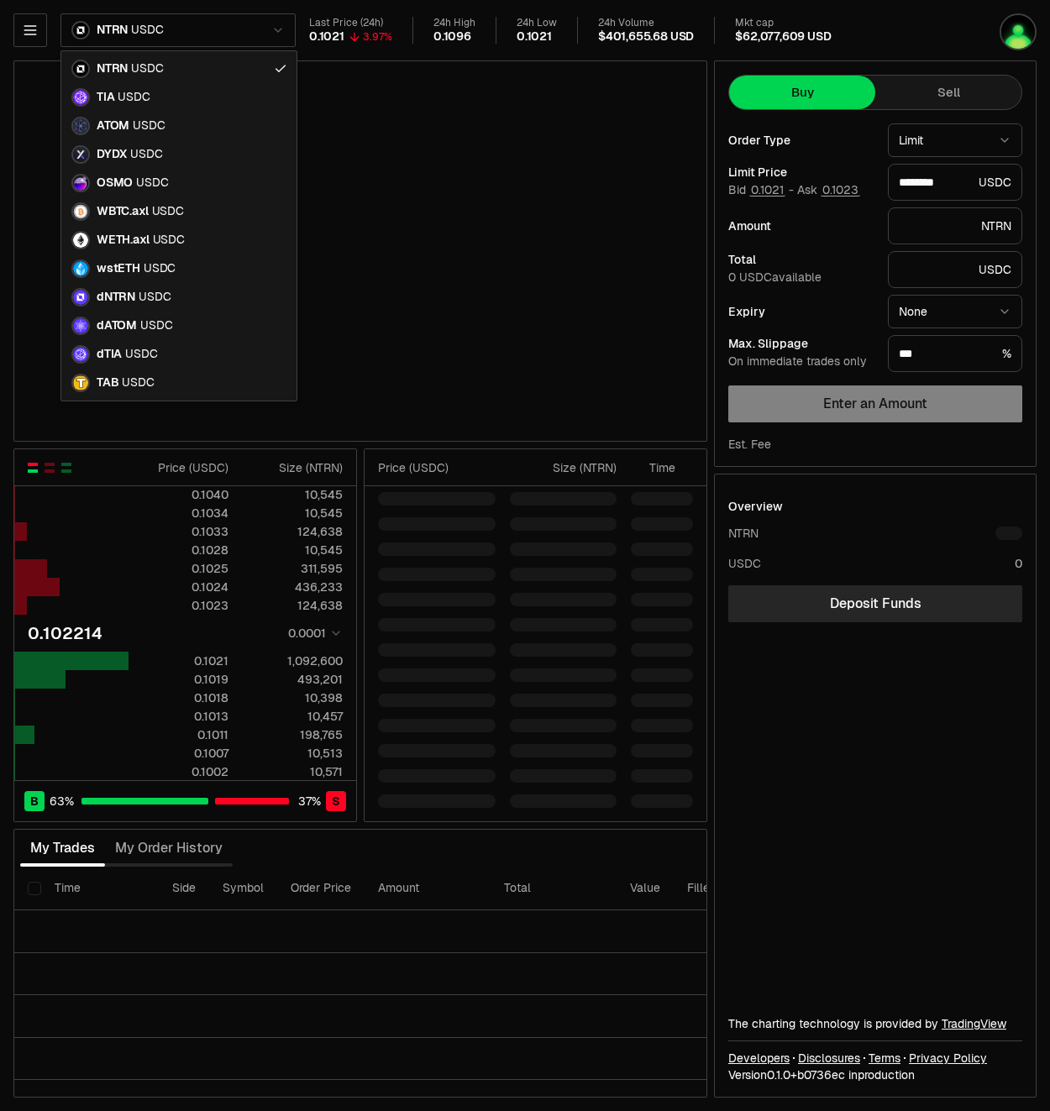 The width and height of the screenshot is (1050, 1111). Describe the element at coordinates (81, 297) in the screenshot. I see `img: dNTRN Logo` at that location.